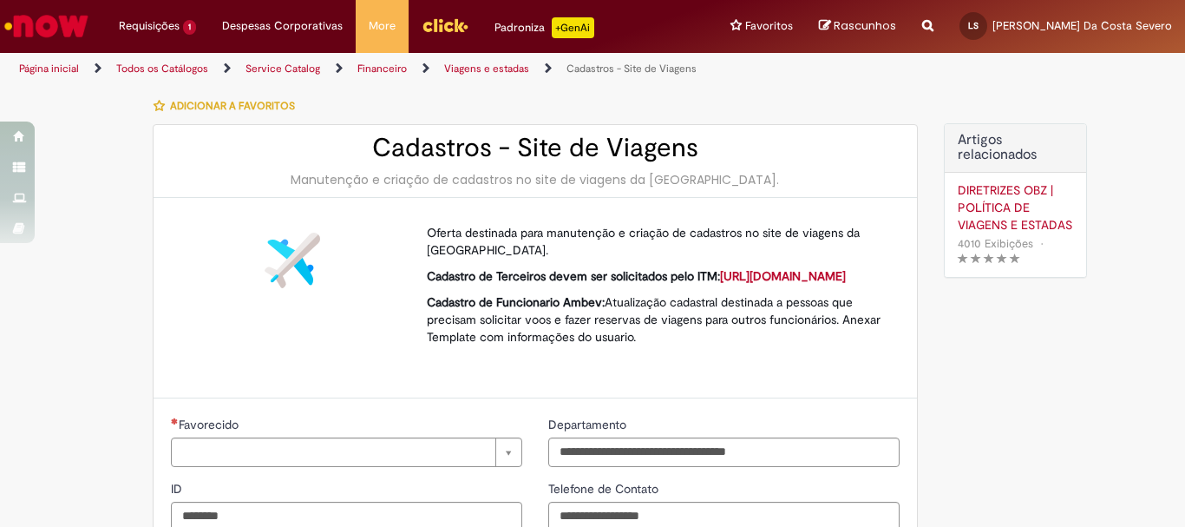 This screenshot has width=1185, height=527. What do you see at coordinates (605, 488) in the screenshot?
I see `span: Telefone de Contato` at bounding box center [605, 488].